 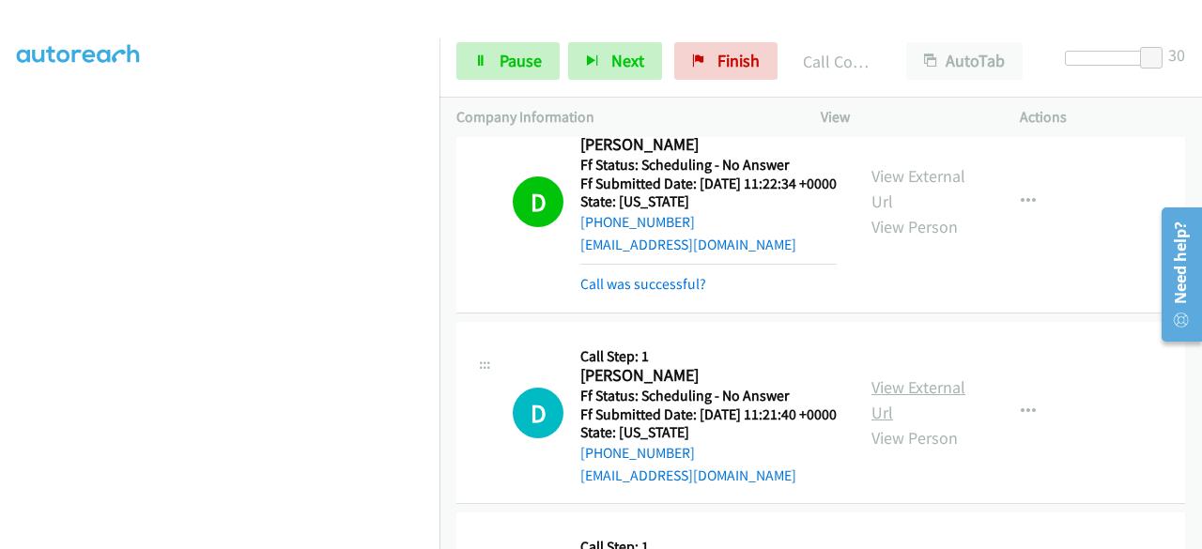 I want to click on span: Next, so click(x=627, y=60).